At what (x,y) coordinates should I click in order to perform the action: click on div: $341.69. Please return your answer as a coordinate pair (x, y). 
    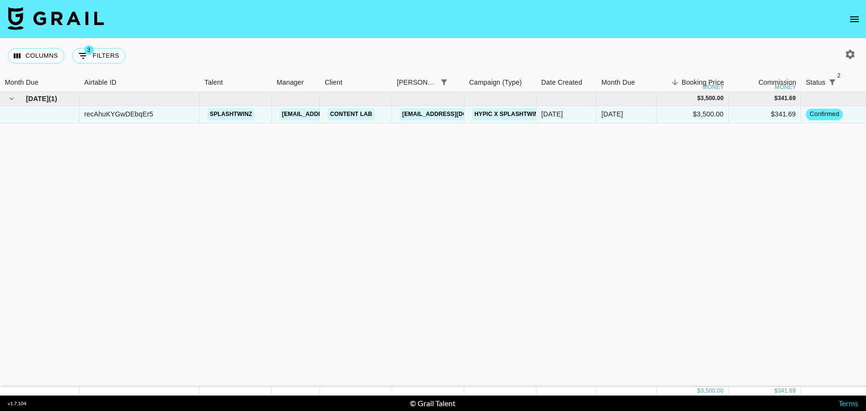
    Looking at the image, I should click on (765, 115).